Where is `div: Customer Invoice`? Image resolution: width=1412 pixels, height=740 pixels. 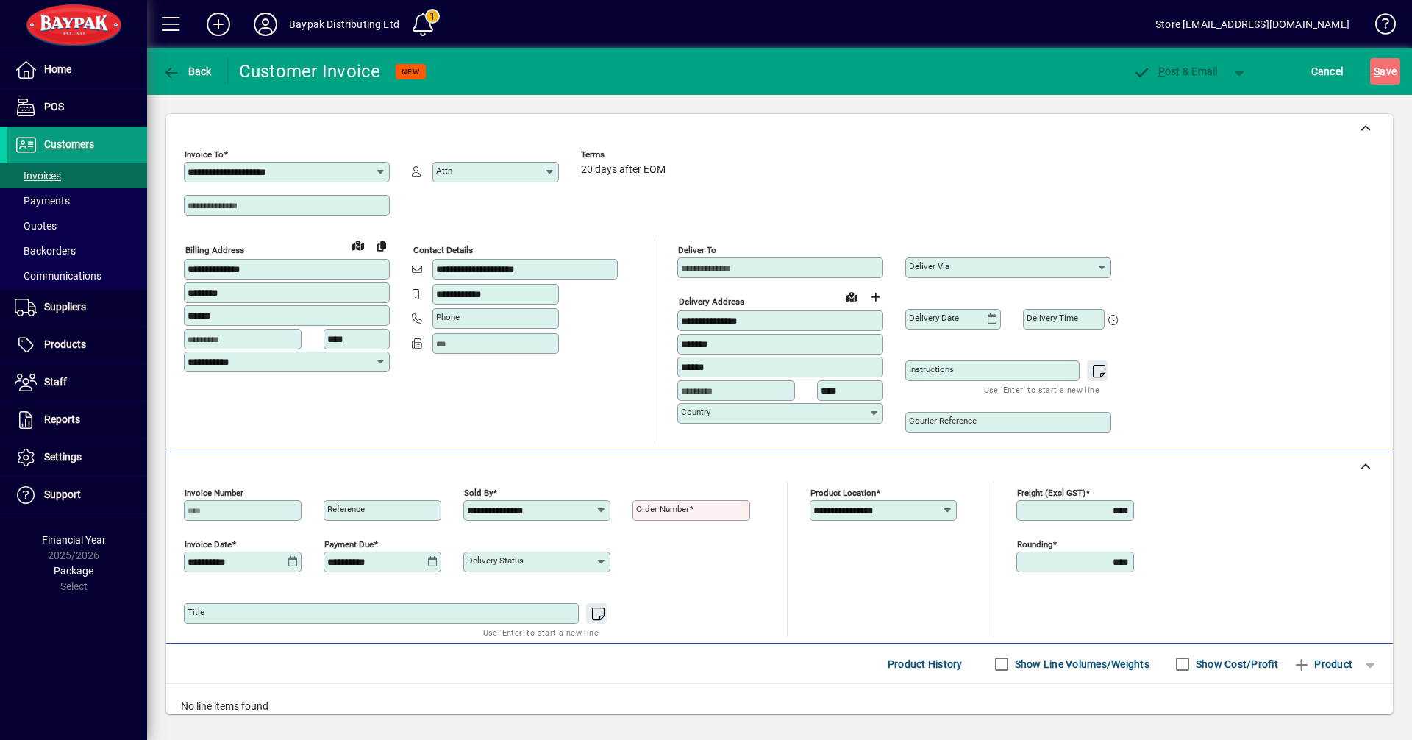 div: Customer Invoice is located at coordinates (310, 71).